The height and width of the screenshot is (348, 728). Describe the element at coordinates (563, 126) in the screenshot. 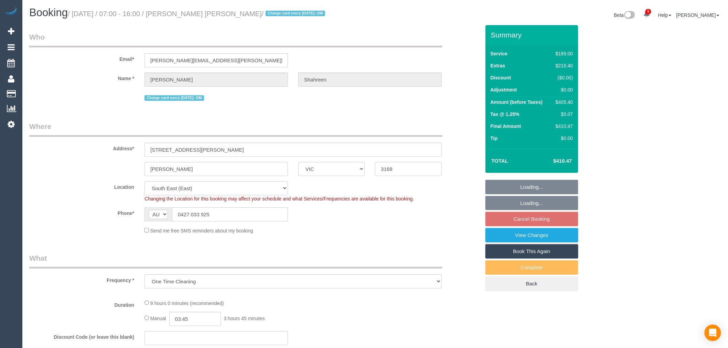

I see `div: $410.47` at that location.